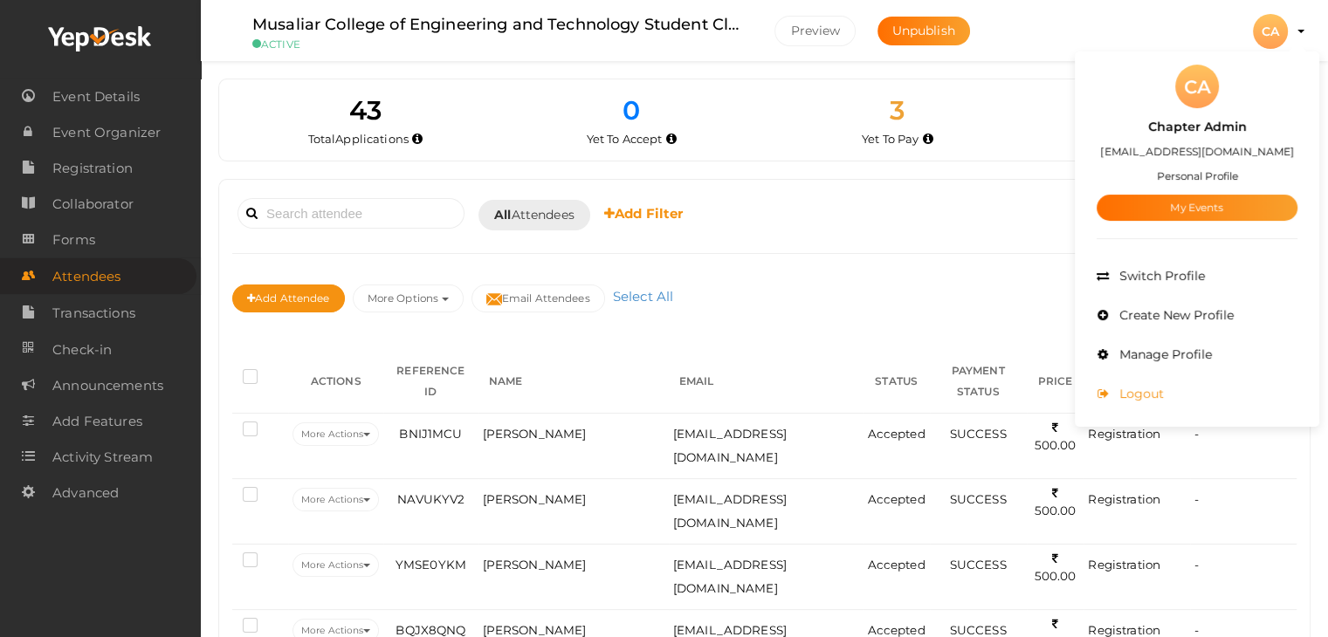 This screenshot has width=1328, height=637. What do you see at coordinates (1270, 31) in the screenshot?
I see `button: CA` at bounding box center [1270, 31].